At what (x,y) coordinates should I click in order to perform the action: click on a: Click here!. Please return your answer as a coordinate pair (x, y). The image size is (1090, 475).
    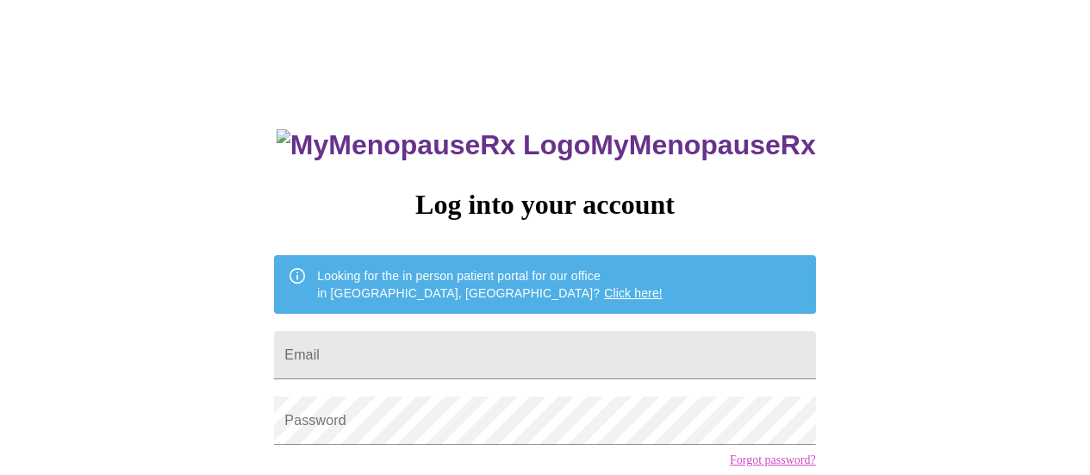
    Looking at the image, I should click on (633, 293).